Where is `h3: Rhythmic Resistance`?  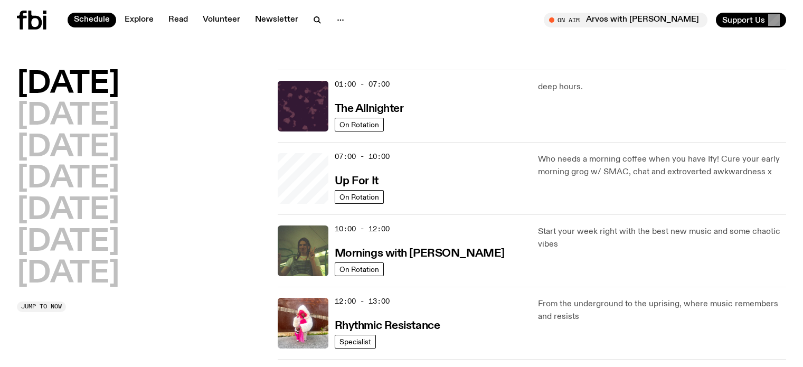
h3: Rhythmic Resistance is located at coordinates (387, 326).